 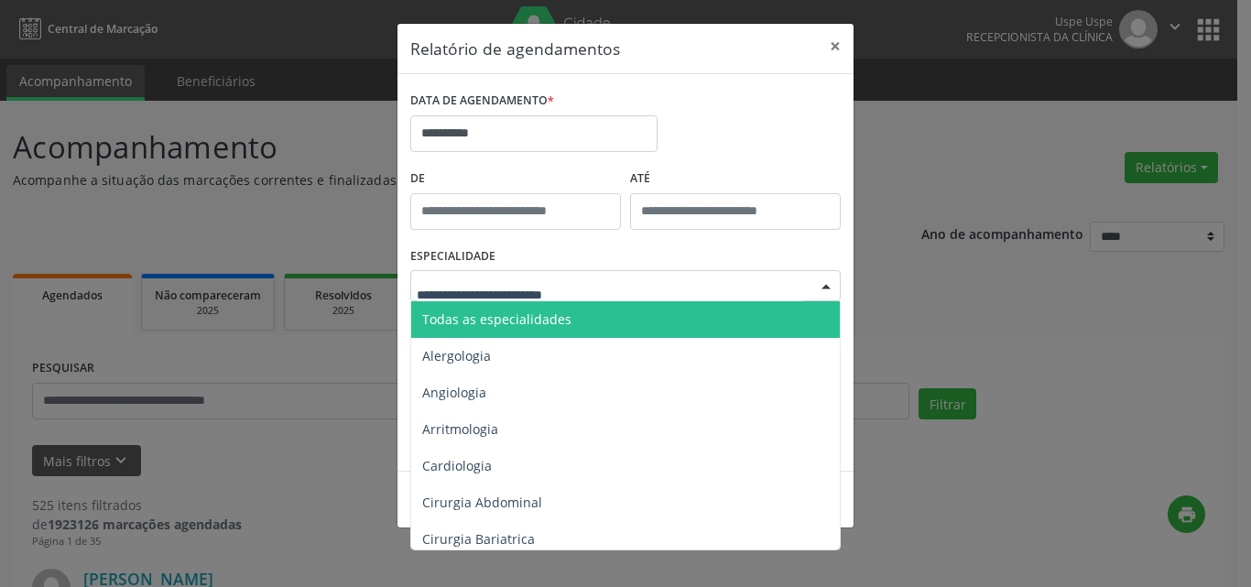 I want to click on span: Alergologia, so click(x=456, y=355).